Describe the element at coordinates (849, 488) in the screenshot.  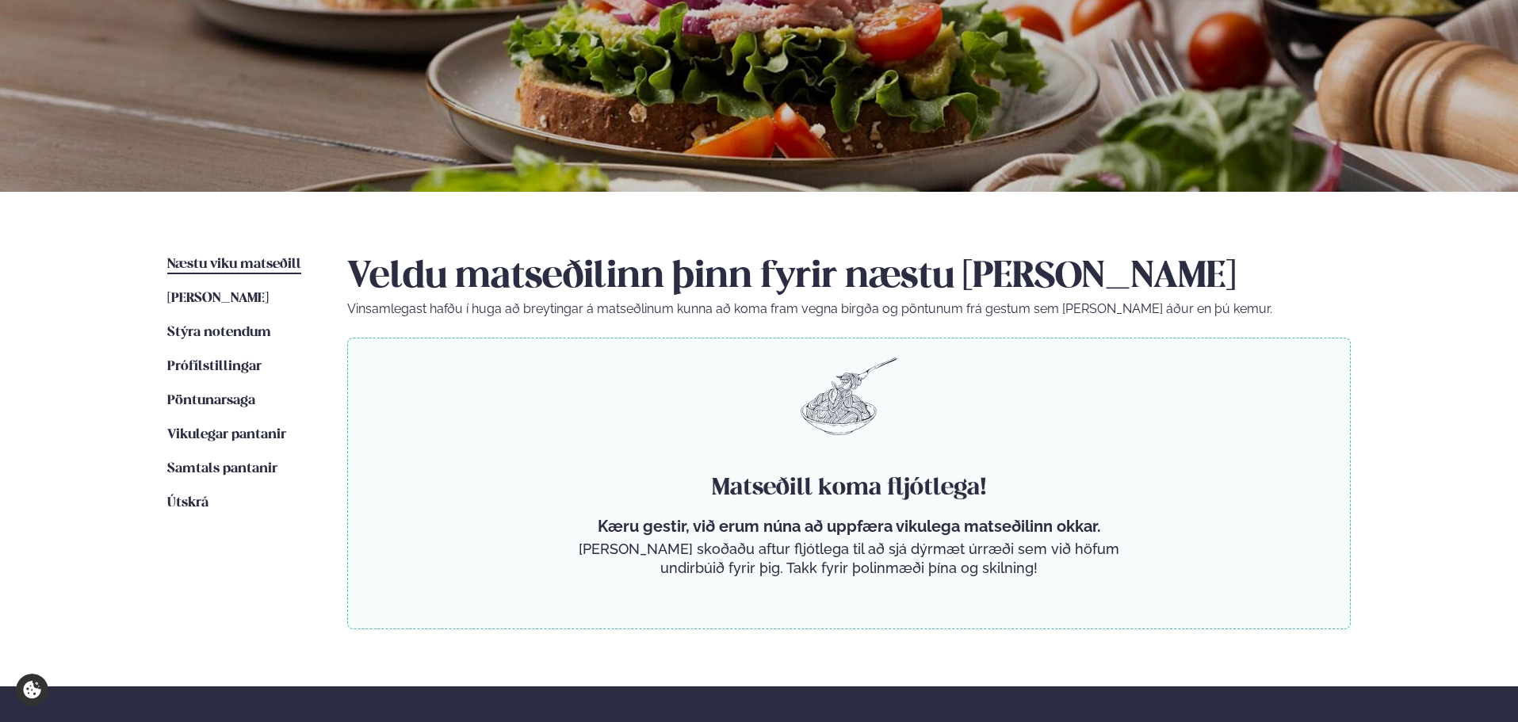
I see `h4: Matseðill koma fljótlega!` at that location.